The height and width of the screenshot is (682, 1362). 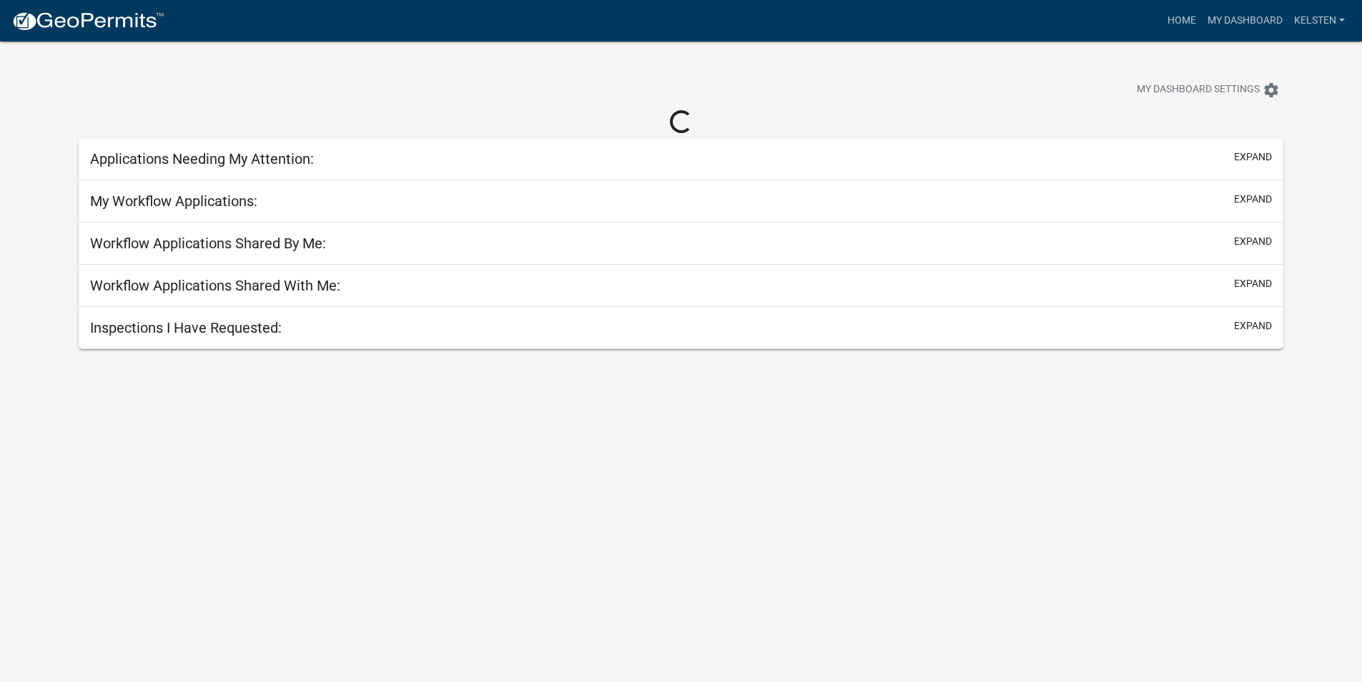 What do you see at coordinates (174, 201) in the screenshot?
I see `h5: My Workflow Applications:` at bounding box center [174, 201].